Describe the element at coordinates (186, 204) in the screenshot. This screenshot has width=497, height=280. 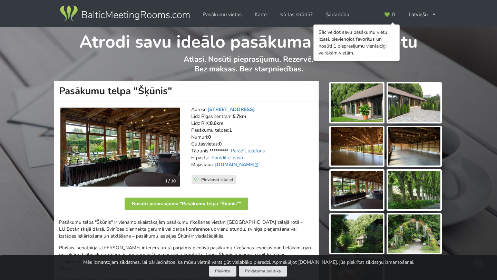
I see `button: Nosūtīt pieprasījumu "Pasākumu telpa "Šķūnis""` at that location.